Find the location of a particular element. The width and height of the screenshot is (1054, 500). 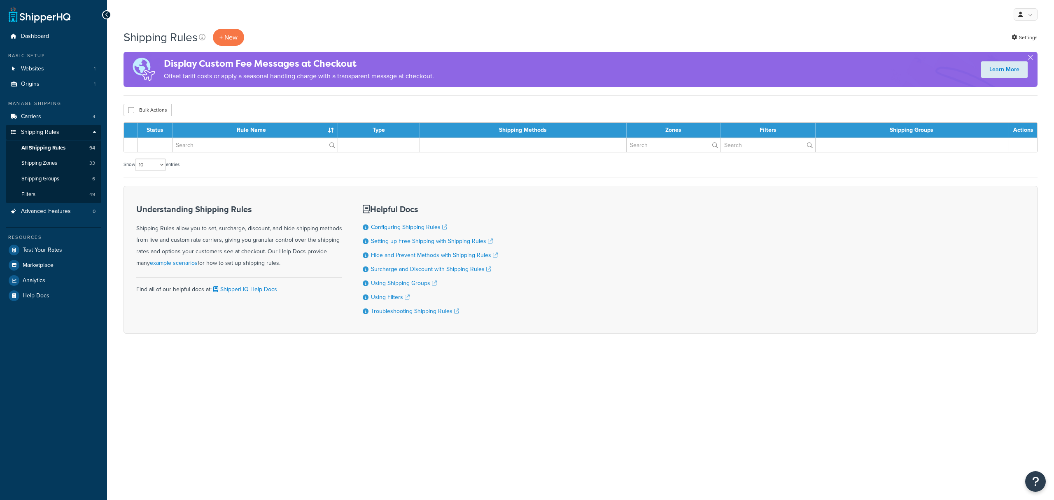

th: Actions is located at coordinates (1023, 130).